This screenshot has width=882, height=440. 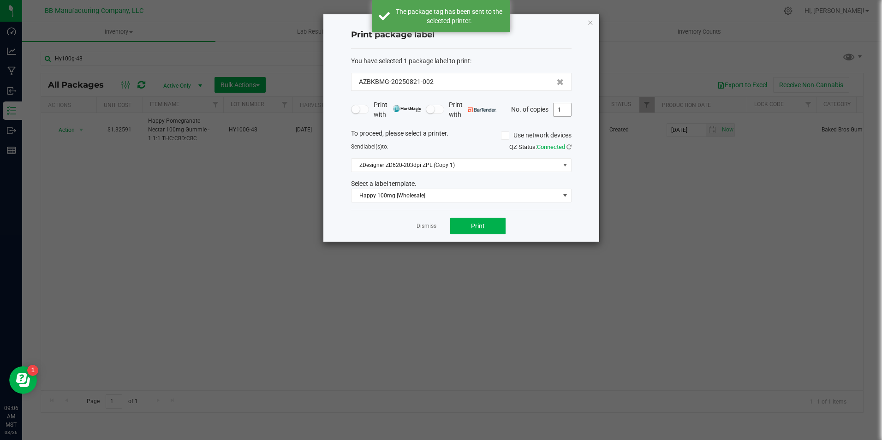 I want to click on button: Print, so click(x=478, y=226).